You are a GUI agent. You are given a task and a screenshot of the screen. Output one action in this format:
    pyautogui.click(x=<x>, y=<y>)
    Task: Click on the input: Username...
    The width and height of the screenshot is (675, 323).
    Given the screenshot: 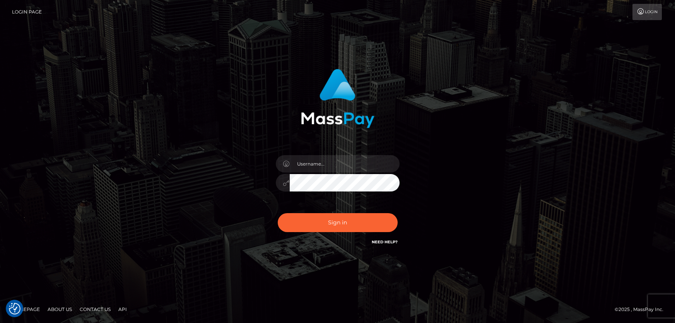 What is the action you would take?
    pyautogui.click(x=344, y=164)
    